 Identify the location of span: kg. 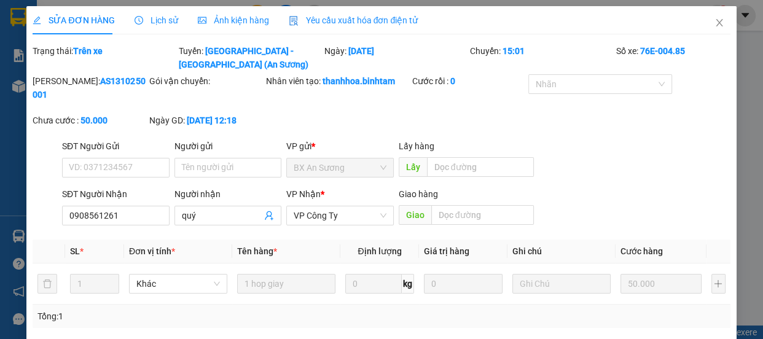
(408, 284).